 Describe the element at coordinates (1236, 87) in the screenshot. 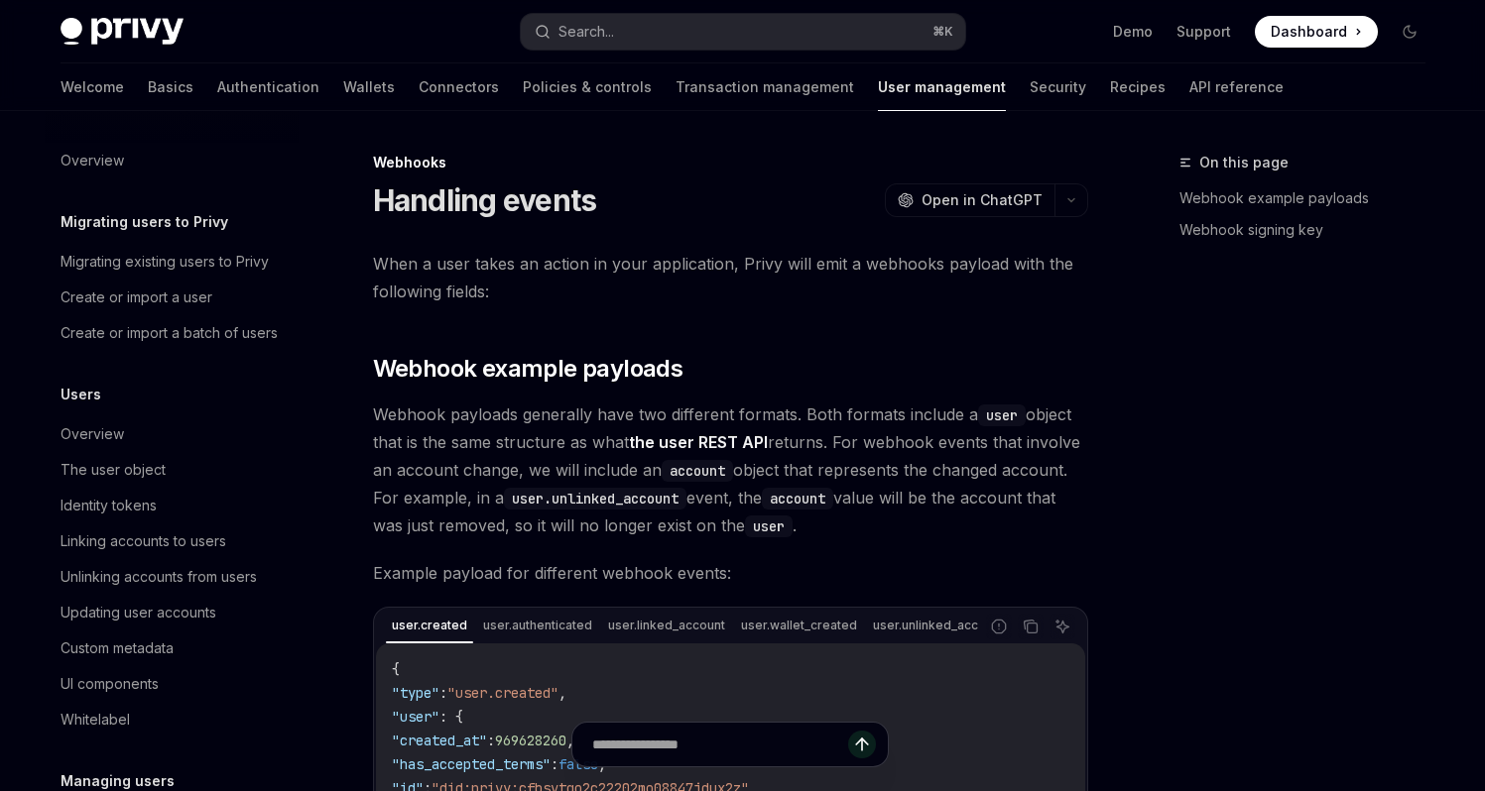

I see `a: API reference` at that location.